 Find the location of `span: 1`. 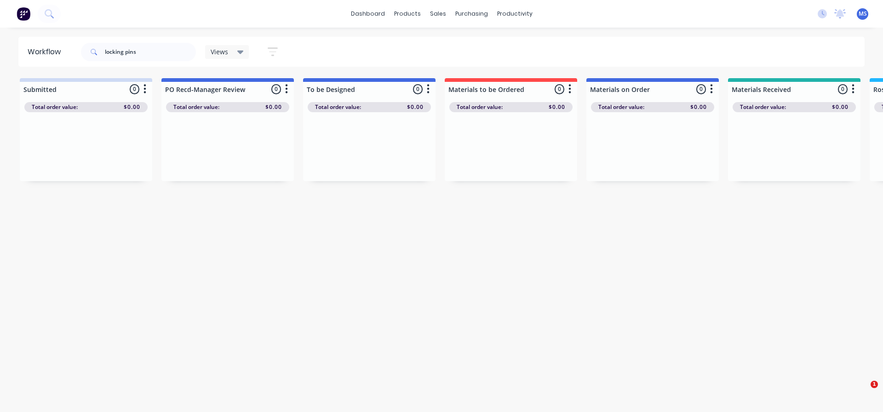

span: 1 is located at coordinates (874, 384).